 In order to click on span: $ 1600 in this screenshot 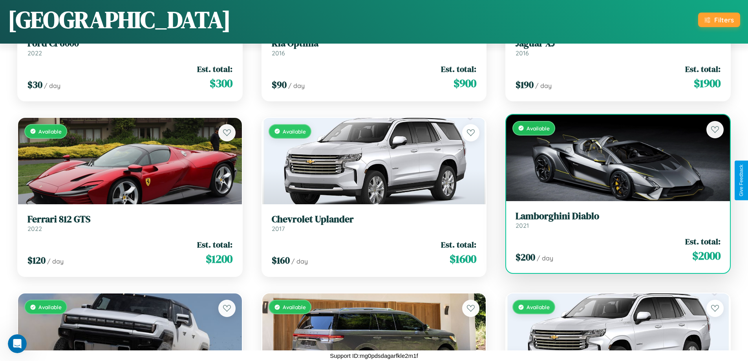, I will do `click(463, 259)`.